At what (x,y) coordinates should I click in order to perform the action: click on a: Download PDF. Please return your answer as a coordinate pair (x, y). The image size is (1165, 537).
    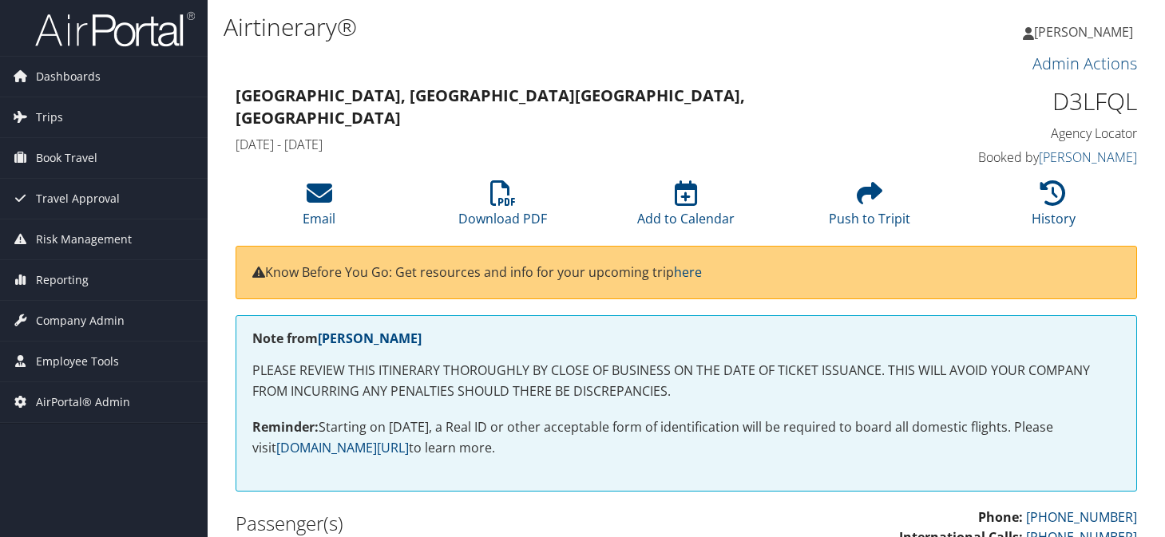
    Looking at the image, I should click on (502, 208).